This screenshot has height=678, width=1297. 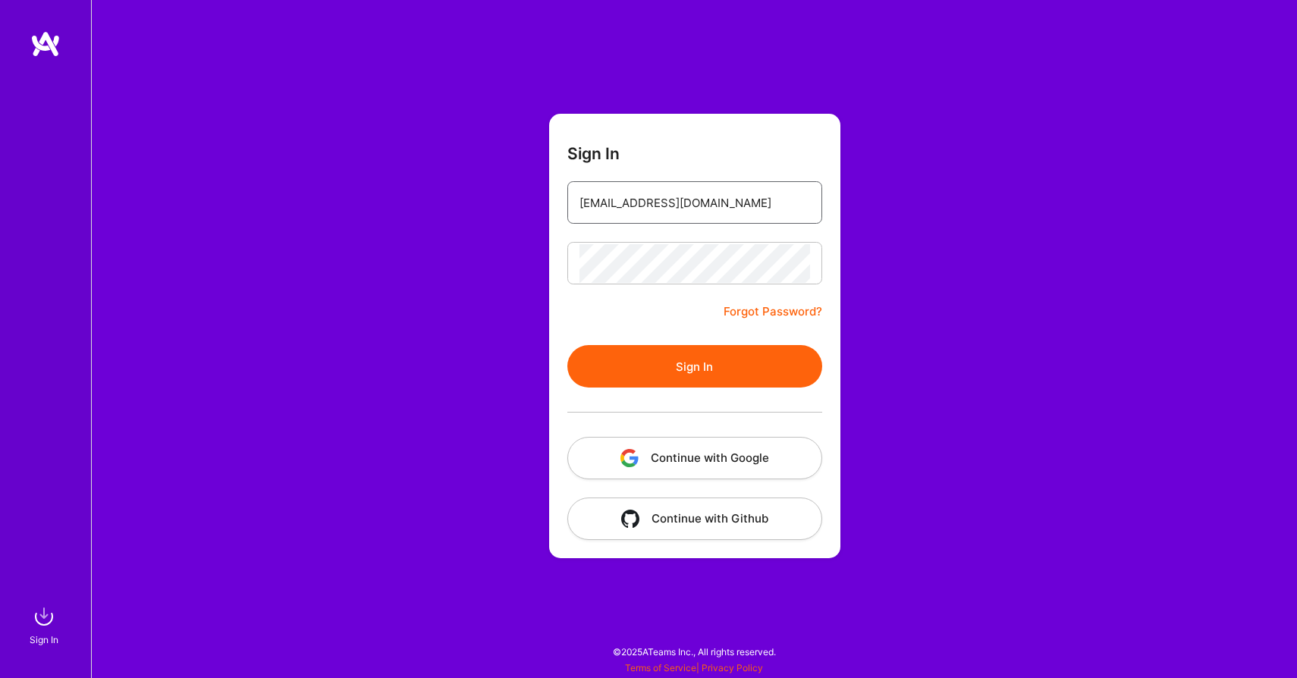 I want to click on h3: Sign In, so click(x=593, y=153).